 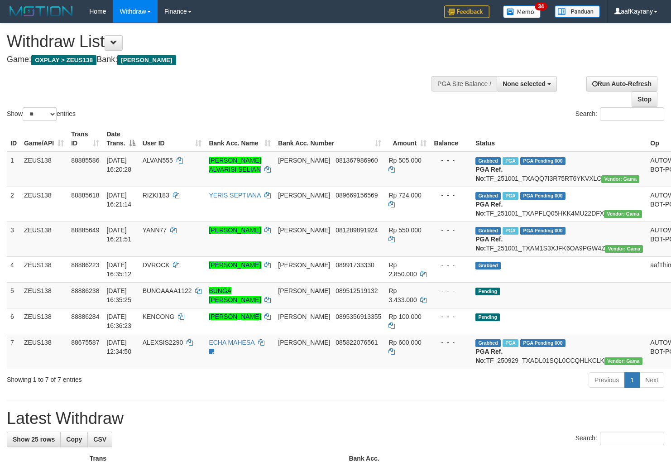 What do you see at coordinates (240, 139) in the screenshot?
I see `th: Bank Acc. Name: activate to sort column ascending` at bounding box center [240, 139].